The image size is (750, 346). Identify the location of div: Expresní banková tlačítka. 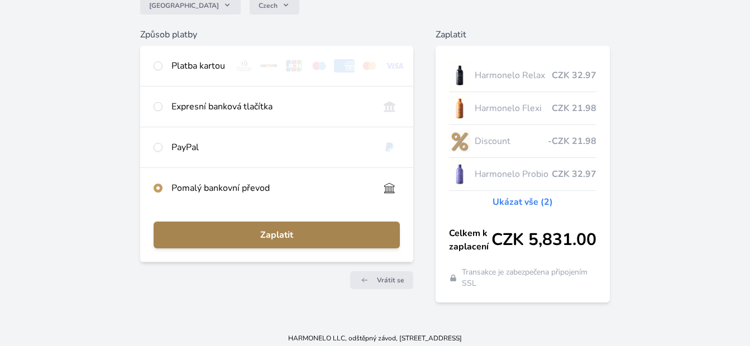
(271, 107).